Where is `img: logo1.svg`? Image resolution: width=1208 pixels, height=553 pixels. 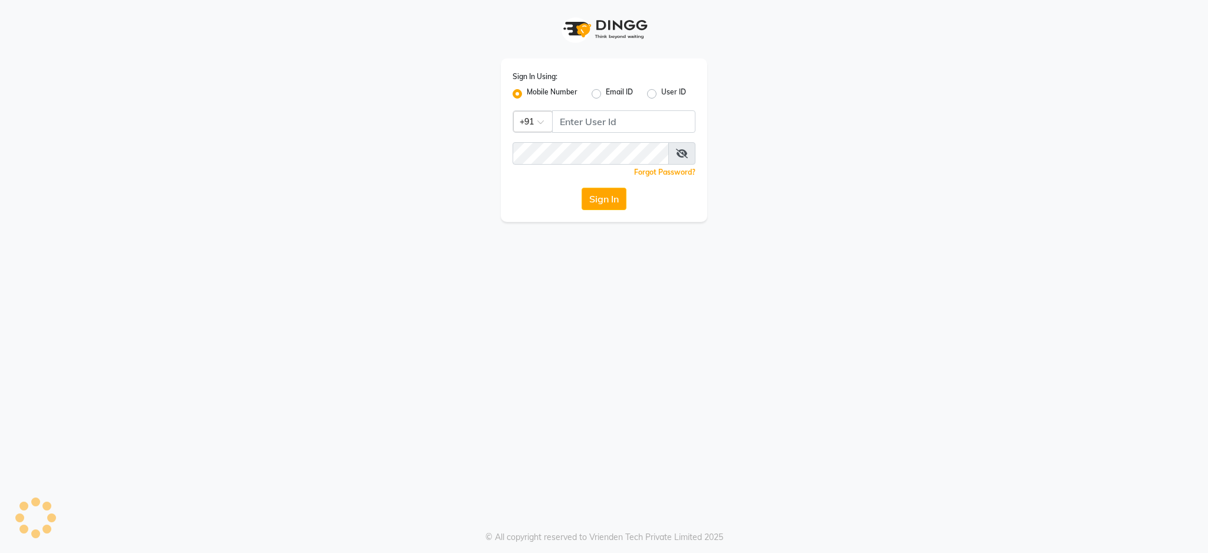 img: logo1.svg is located at coordinates (604, 29).